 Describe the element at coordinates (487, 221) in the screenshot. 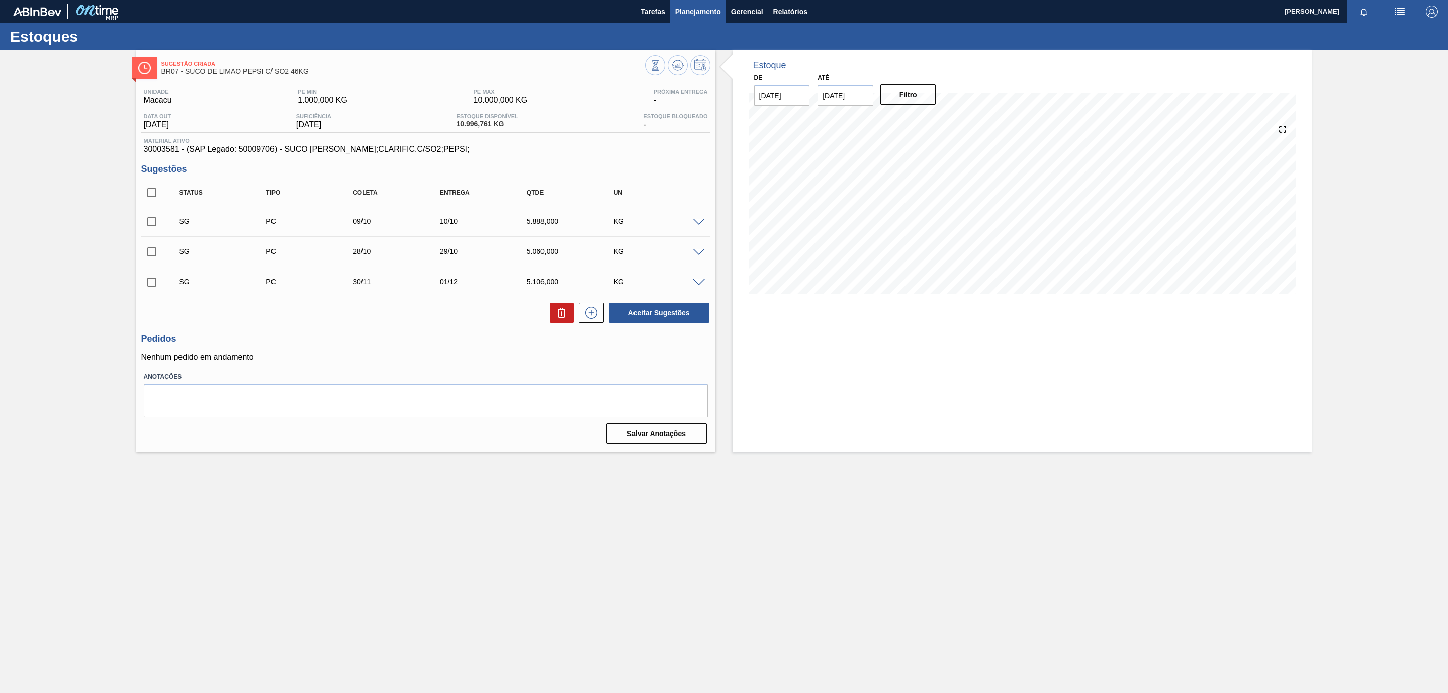

I see `div: 10/10/2025` at that location.